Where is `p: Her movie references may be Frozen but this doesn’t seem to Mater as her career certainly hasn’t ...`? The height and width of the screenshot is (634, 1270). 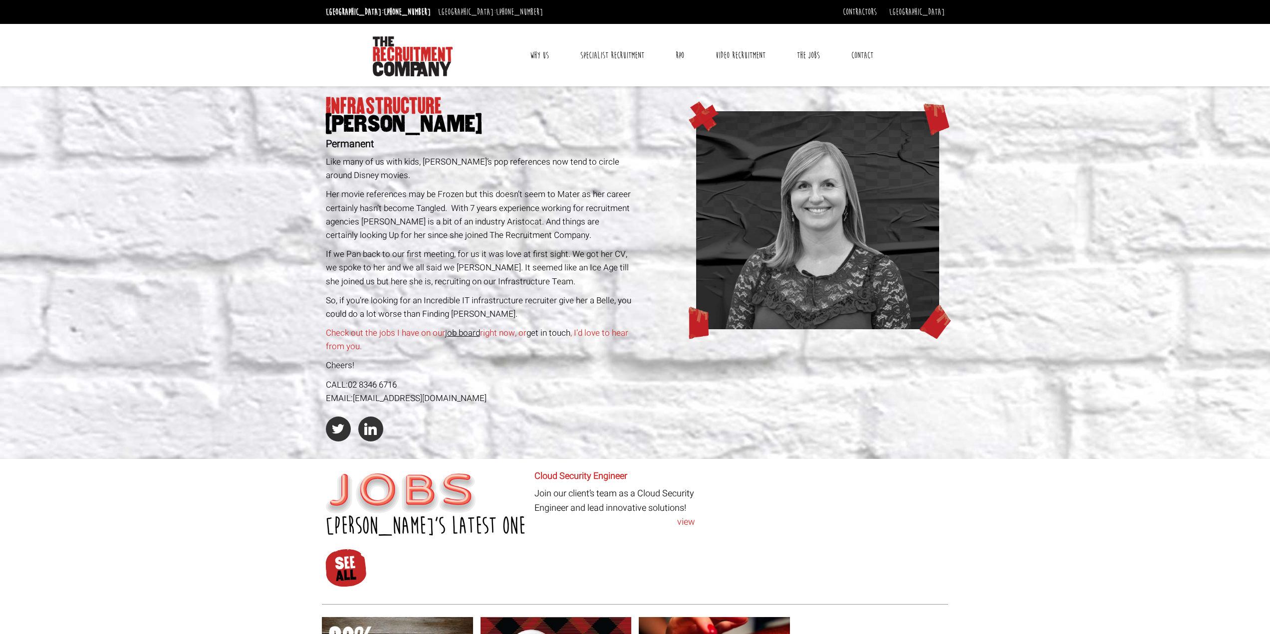 p: Her movie references may be Frozen but this doesn’t seem to Mater as her career certainly hasn’t ... is located at coordinates (479, 215).